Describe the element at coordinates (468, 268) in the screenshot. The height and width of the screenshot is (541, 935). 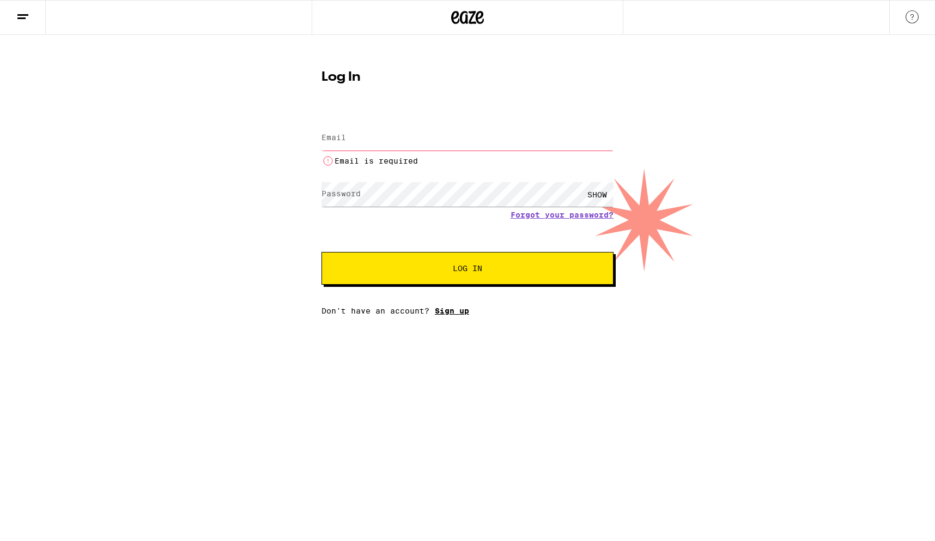
I see `button: Log In` at that location.